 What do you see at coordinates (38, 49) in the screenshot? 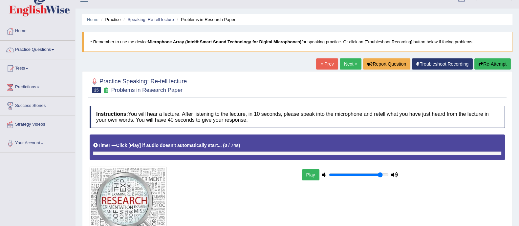
I see `a: Practice Questions` at bounding box center [38, 49].